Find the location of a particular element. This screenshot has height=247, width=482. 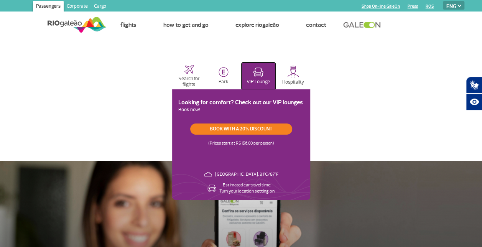

div: Plugin de acessibilidade da Hand Talk. is located at coordinates (474, 93).